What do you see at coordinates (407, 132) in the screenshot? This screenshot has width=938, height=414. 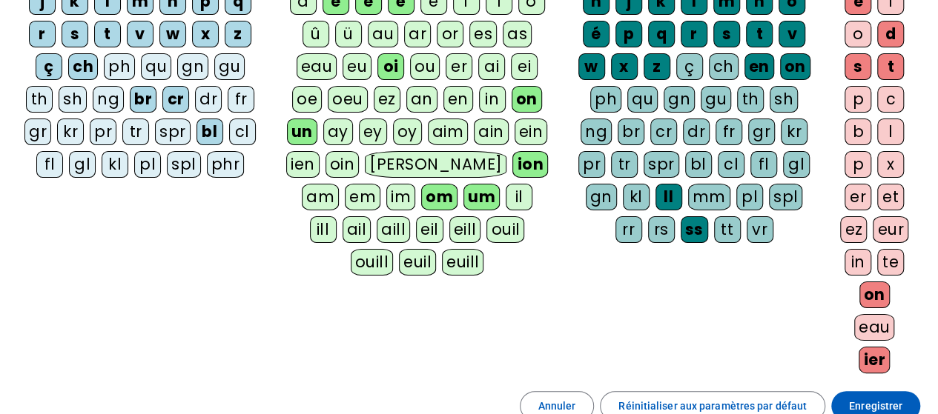 I see `div: oy` at bounding box center [407, 132].